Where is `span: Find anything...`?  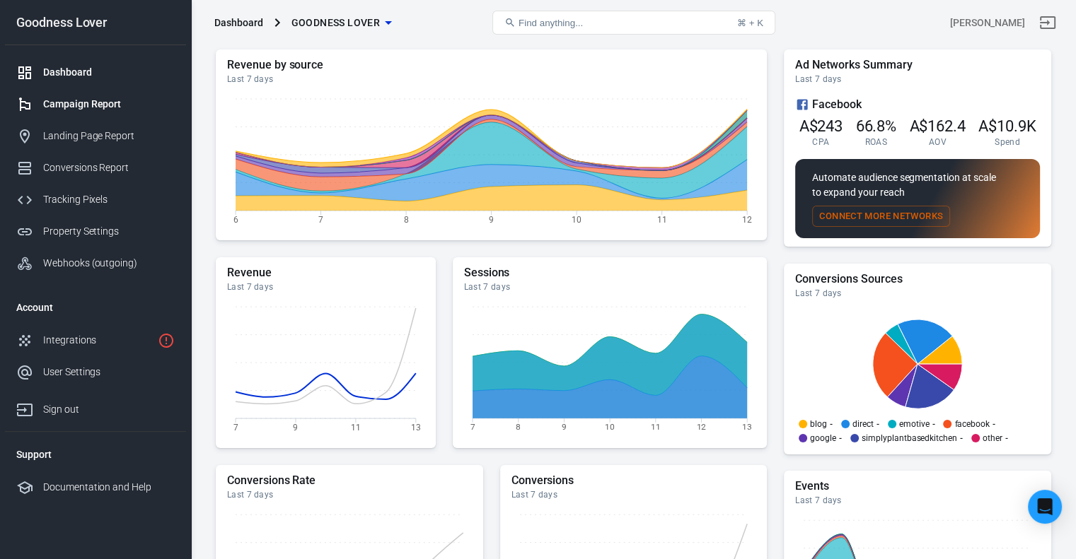
span: Find anything... is located at coordinates (550, 23).